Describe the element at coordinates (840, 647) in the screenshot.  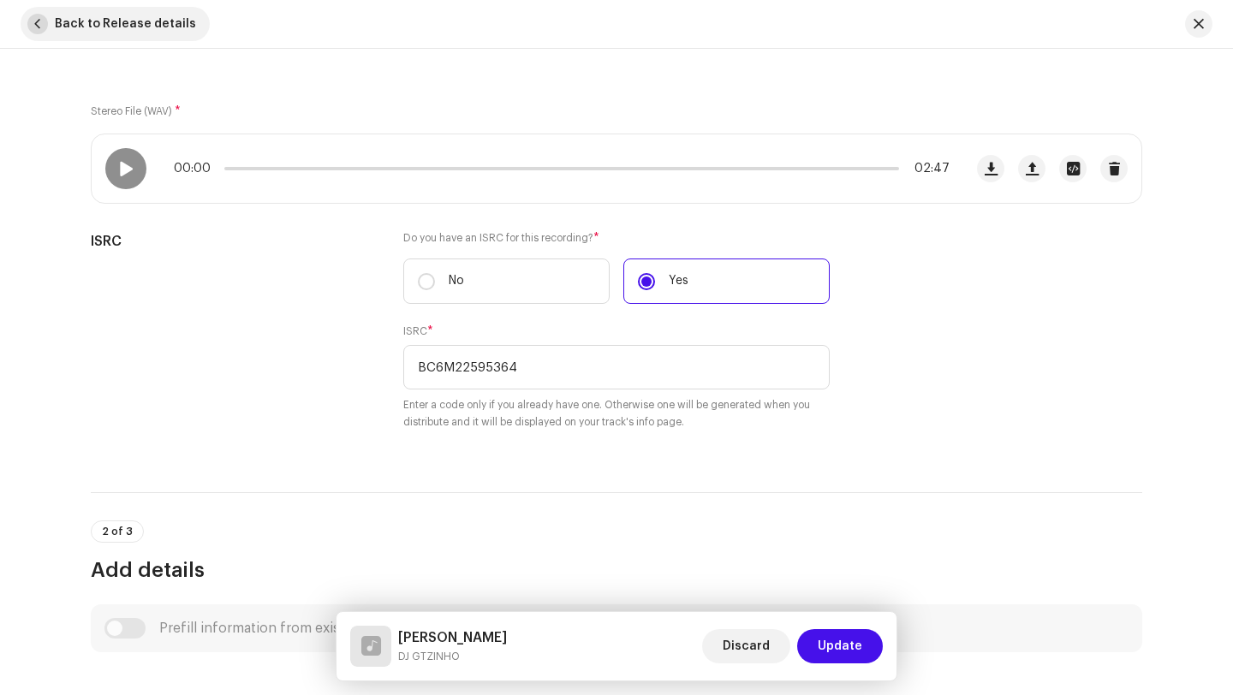
I see `button: Update` at that location.